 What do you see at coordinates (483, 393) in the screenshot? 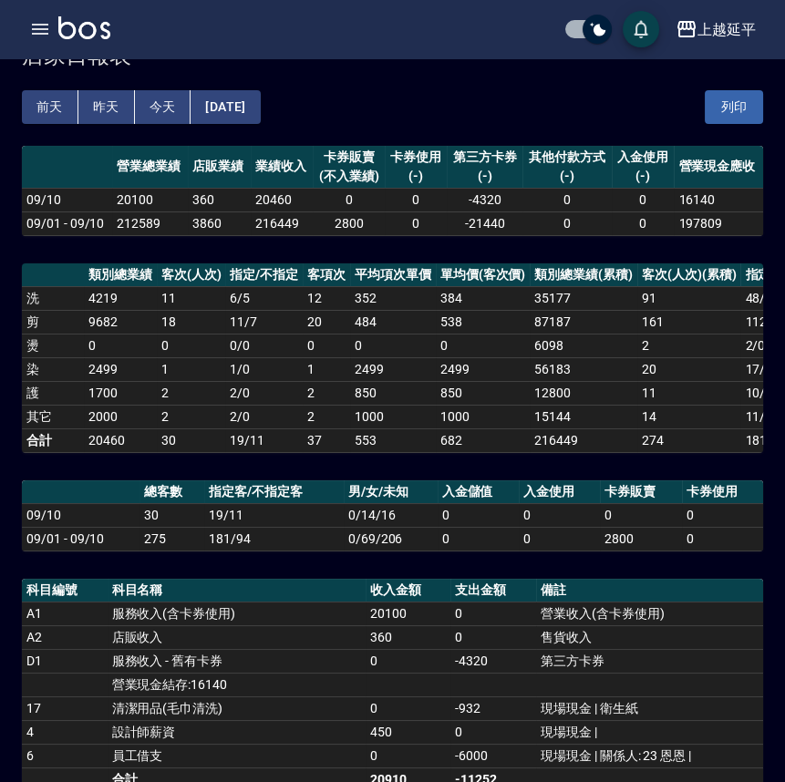
I see `td: 850` at bounding box center [483, 393].